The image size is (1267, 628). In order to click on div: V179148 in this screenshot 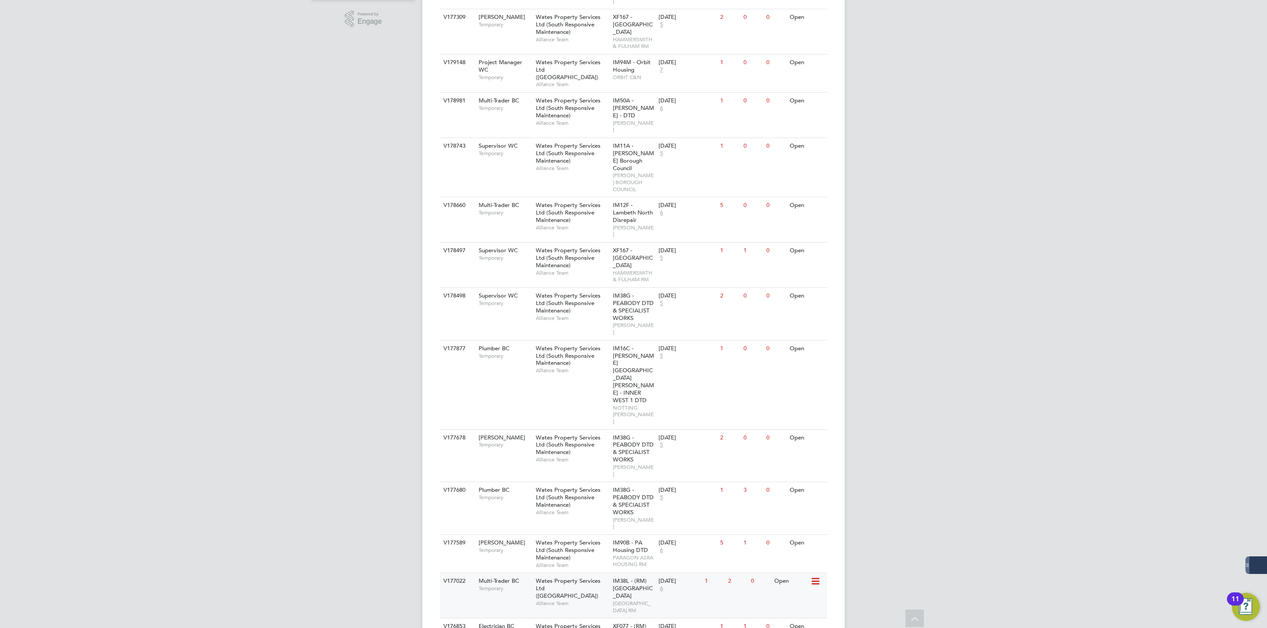, I will do `click(456, 62)`.